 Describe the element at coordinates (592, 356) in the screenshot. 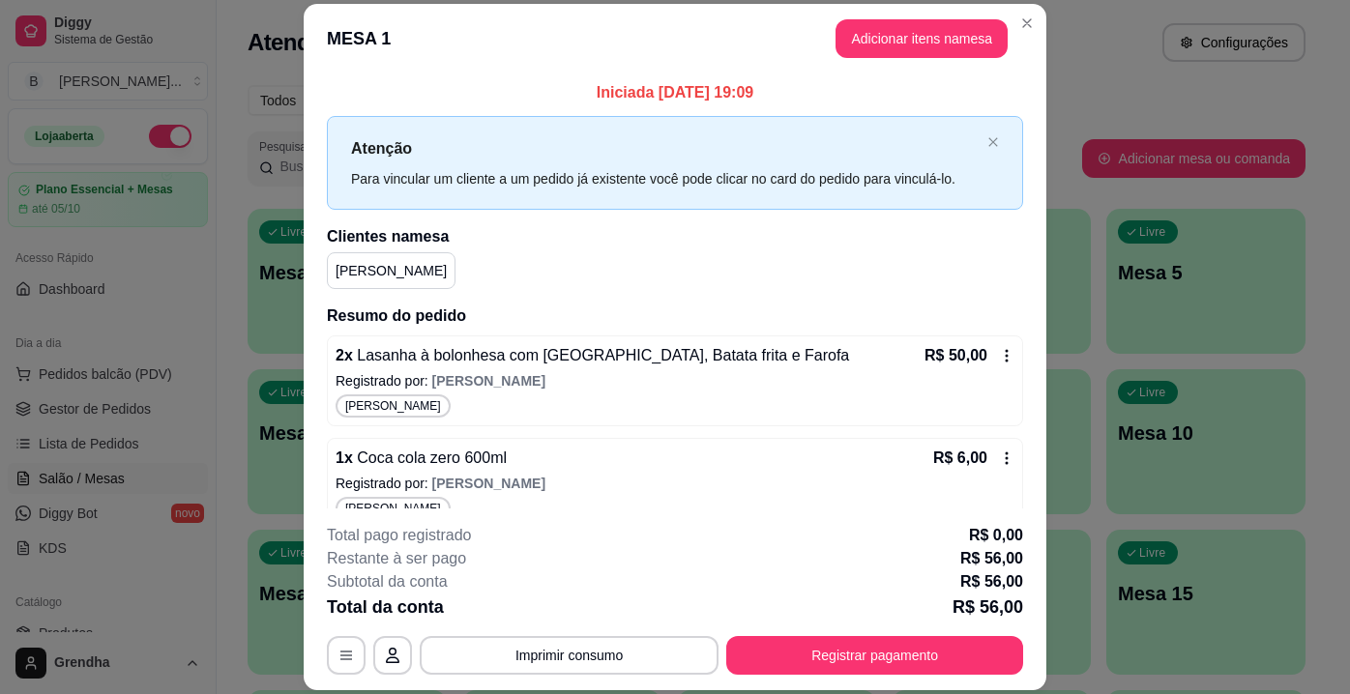

I see `p: 2 x` at that location.